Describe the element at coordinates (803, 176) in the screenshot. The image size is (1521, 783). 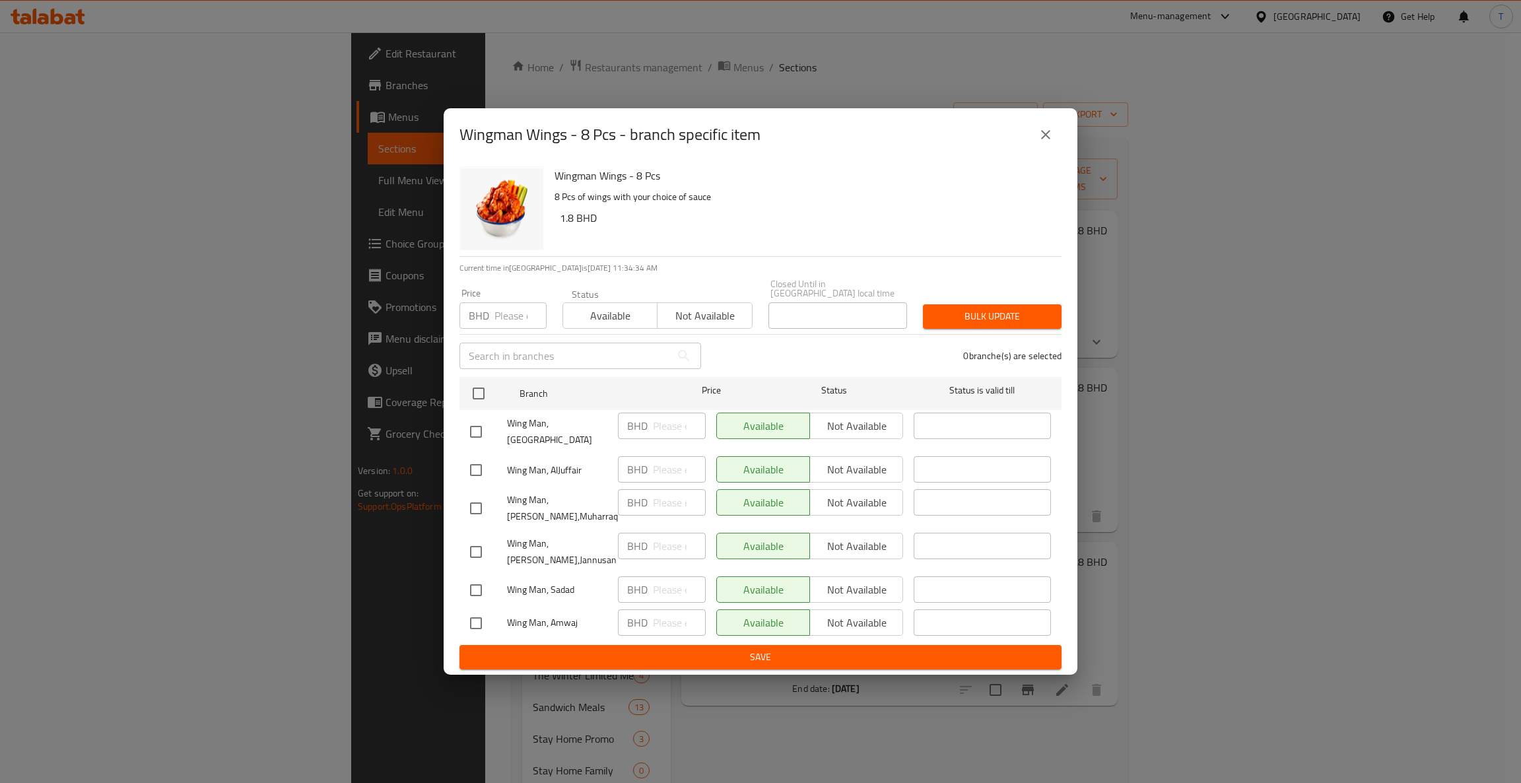
I see `h6: Wingman Wings - 8 Pcs` at that location.